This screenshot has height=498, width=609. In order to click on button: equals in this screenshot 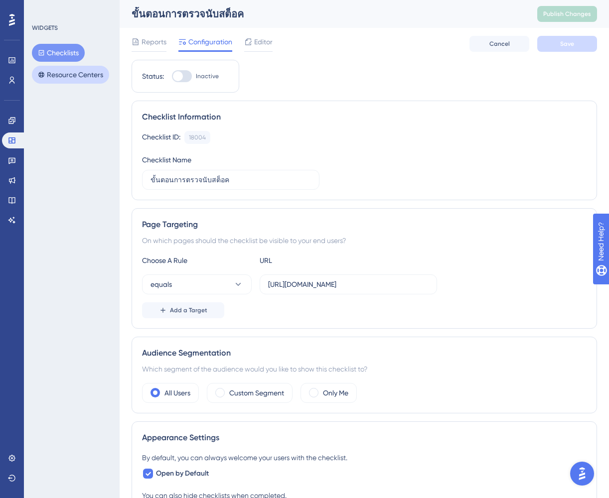, I will do `click(197, 284)`.